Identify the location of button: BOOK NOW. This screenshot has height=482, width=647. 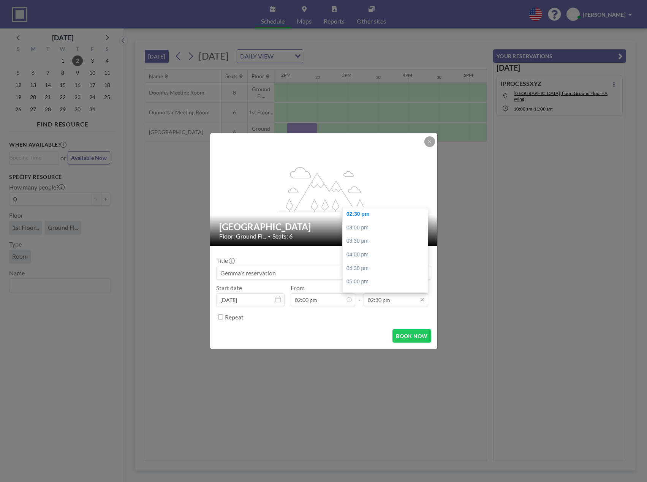
(412, 336).